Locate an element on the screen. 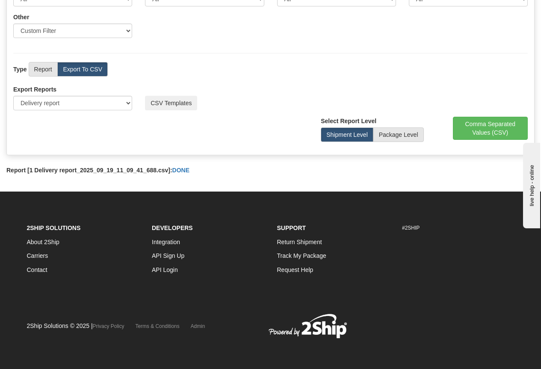 This screenshot has width=541, height=369. button: Comma Separated Values (CSV) is located at coordinates (490, 128).